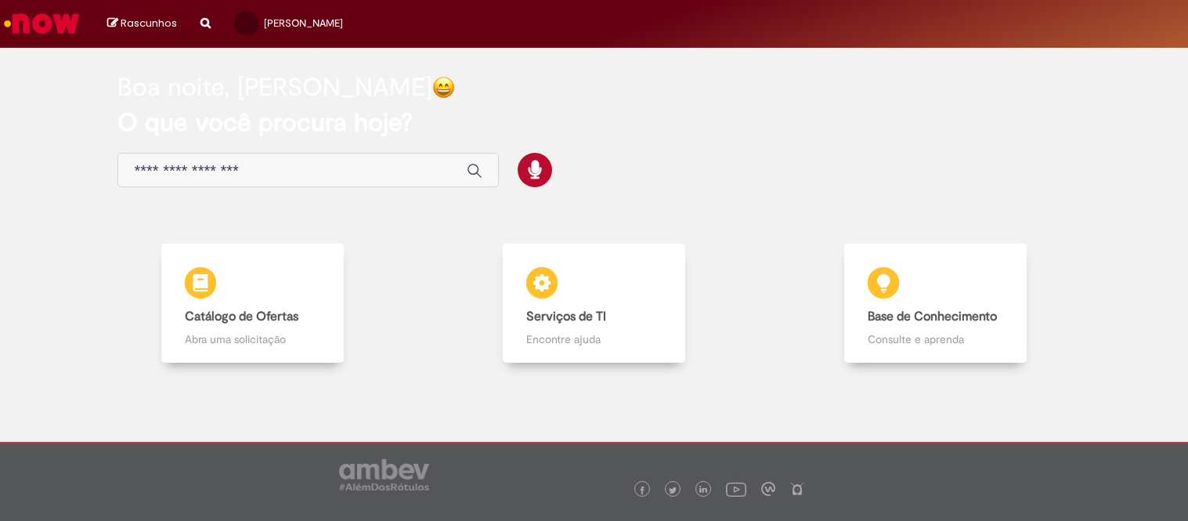  Describe the element at coordinates (932, 316) in the screenshot. I see `b: Base de Conhecimento` at that location.